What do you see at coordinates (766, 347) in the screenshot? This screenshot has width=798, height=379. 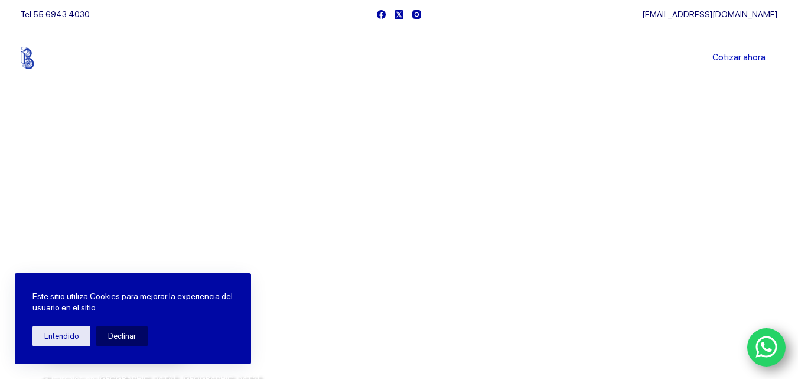 I see `a: WhatsApp` at bounding box center [766, 347].